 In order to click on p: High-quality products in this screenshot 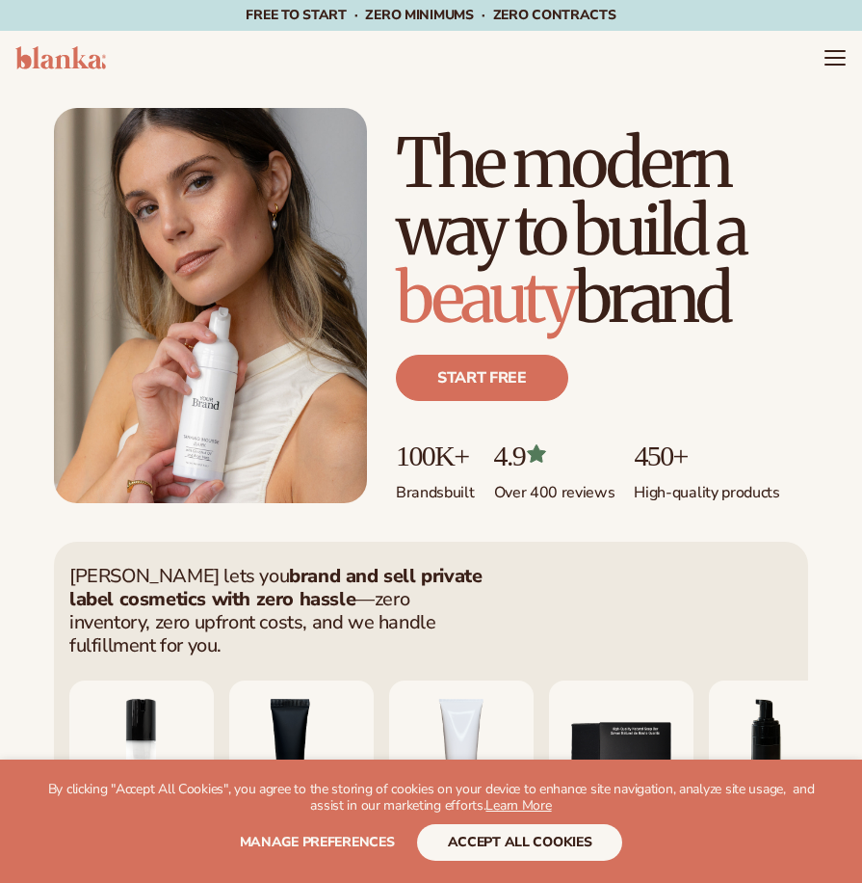, I will do `click(706, 487)`.